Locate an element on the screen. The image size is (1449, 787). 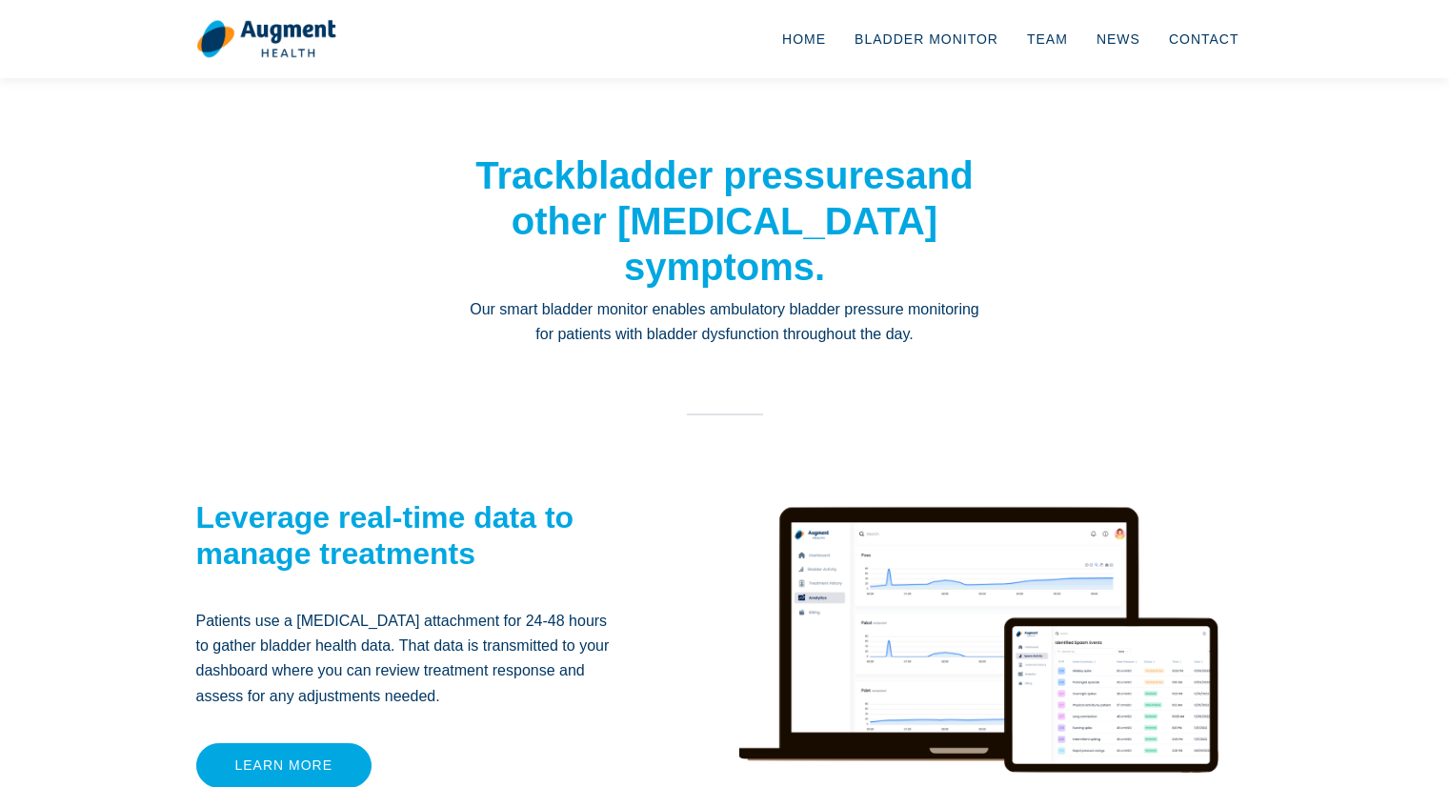
a: Team is located at coordinates (1047, 39).